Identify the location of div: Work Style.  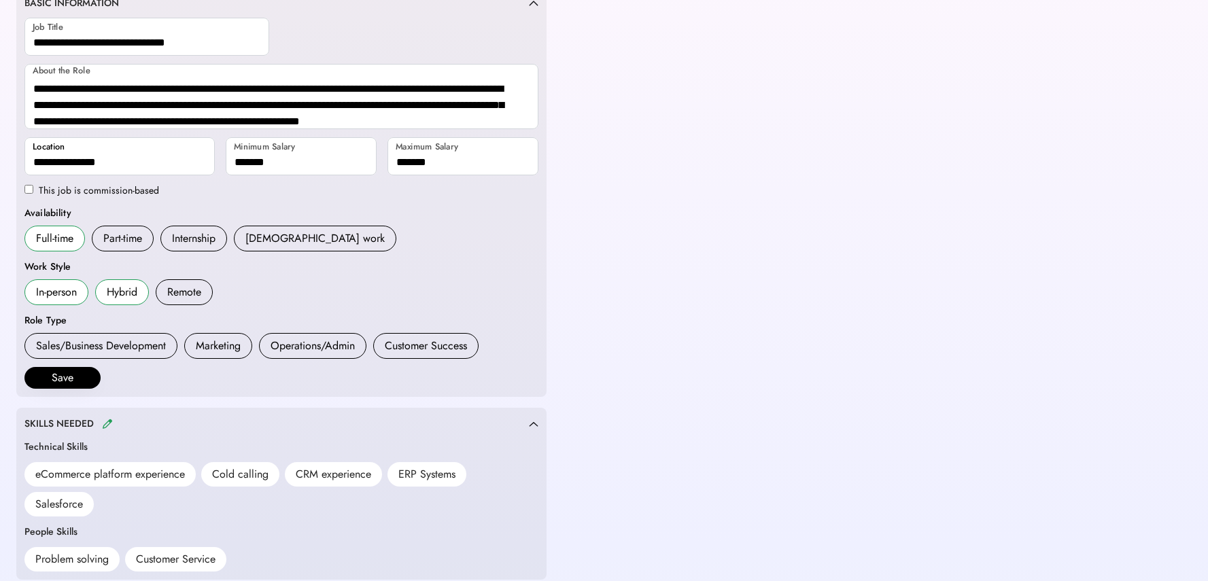
(48, 267).